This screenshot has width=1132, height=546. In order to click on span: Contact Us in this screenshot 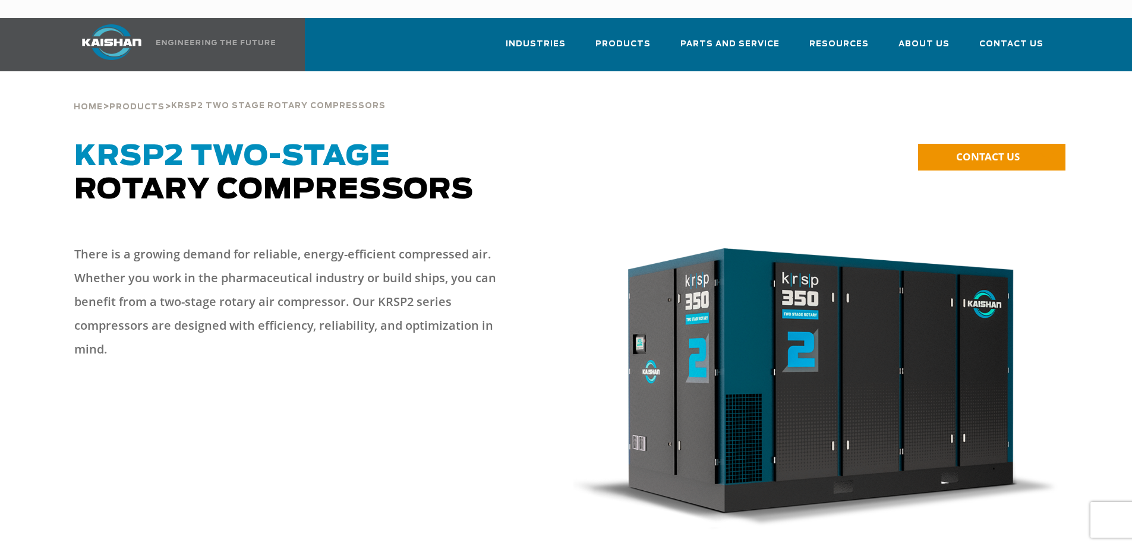, I will do `click(1011, 44)`.